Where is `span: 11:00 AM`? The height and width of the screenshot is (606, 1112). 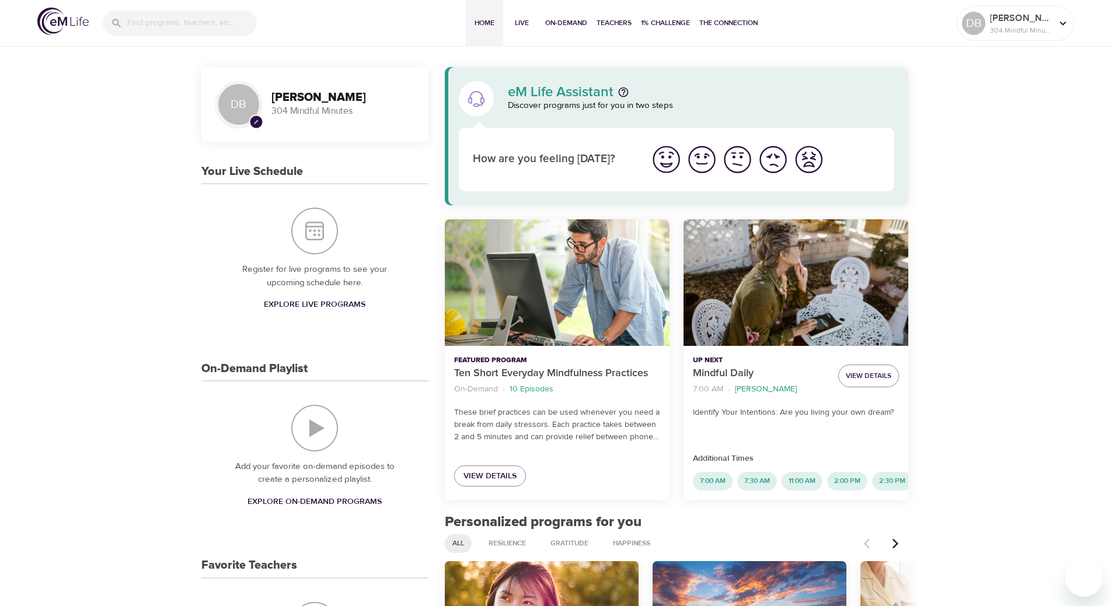 span: 11:00 AM is located at coordinates (802, 481).